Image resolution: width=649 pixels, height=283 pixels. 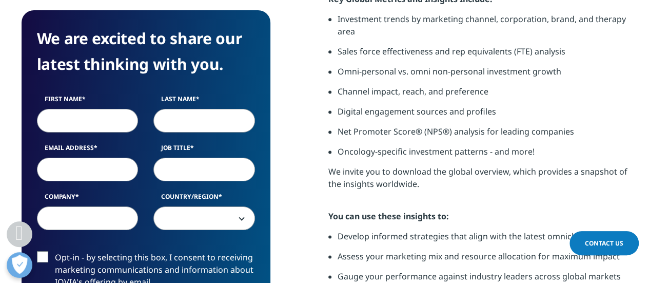 I want to click on li: Digital engagement sources and profiles, so click(x=482, y=115).